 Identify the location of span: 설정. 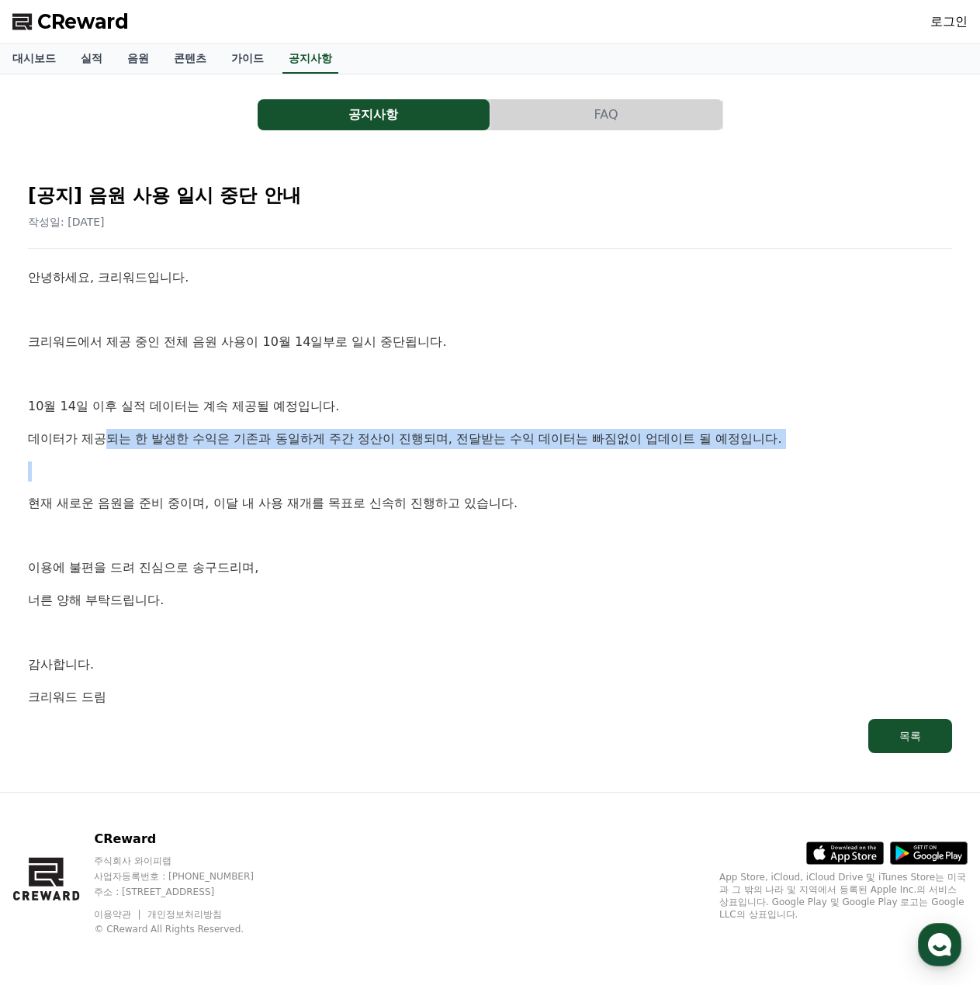
(249, 521).